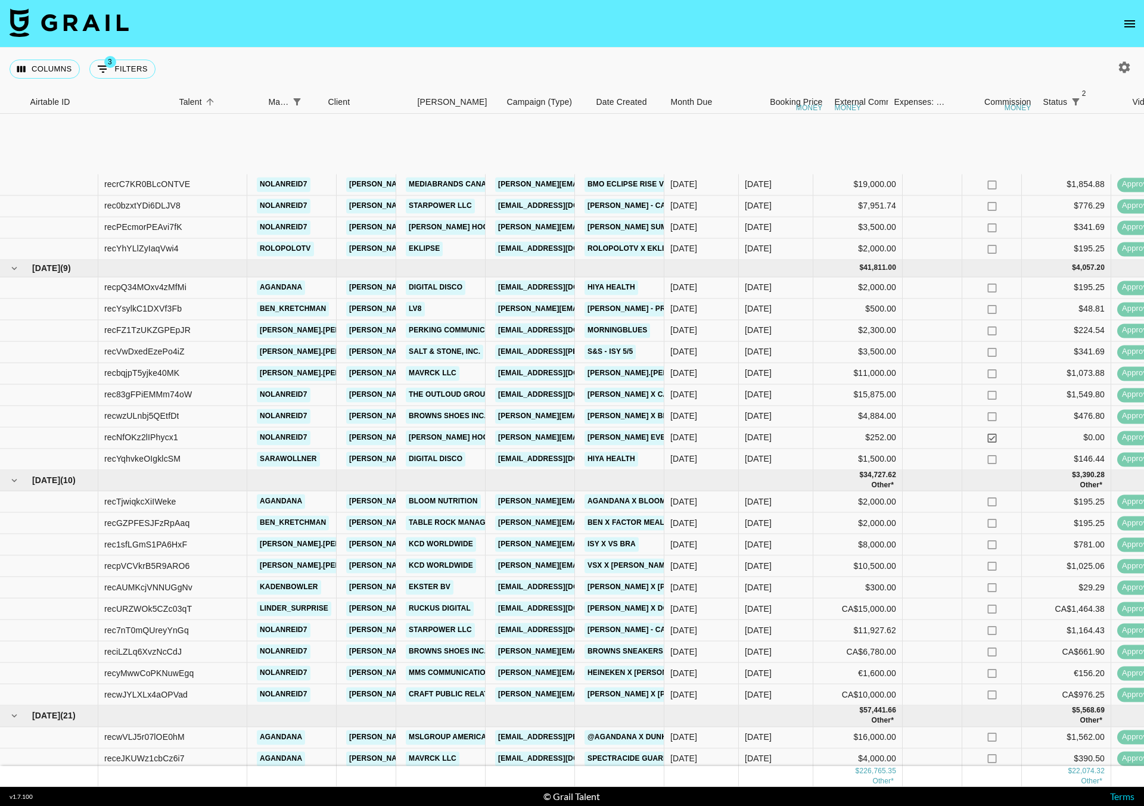 The width and height of the screenshot is (1144, 806). What do you see at coordinates (1067, 545) in the screenshot?
I see `div: $781.00` at bounding box center [1067, 545].